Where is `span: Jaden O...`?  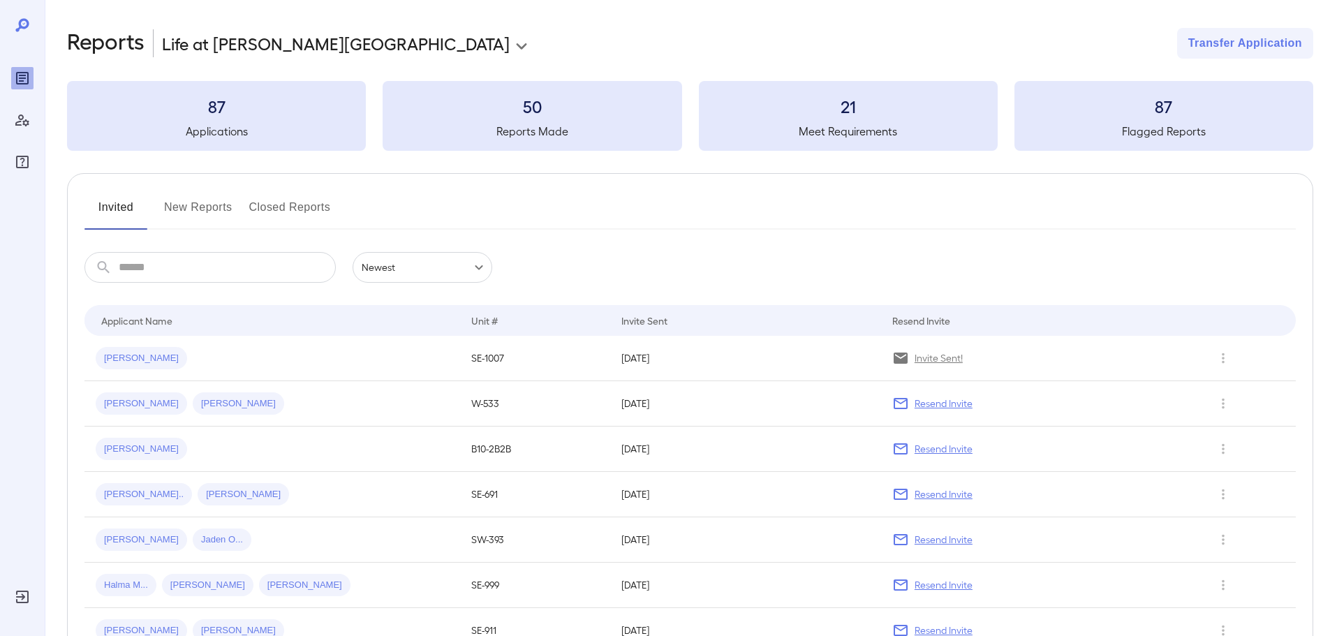
span: Jaden O... is located at coordinates (222, 540).